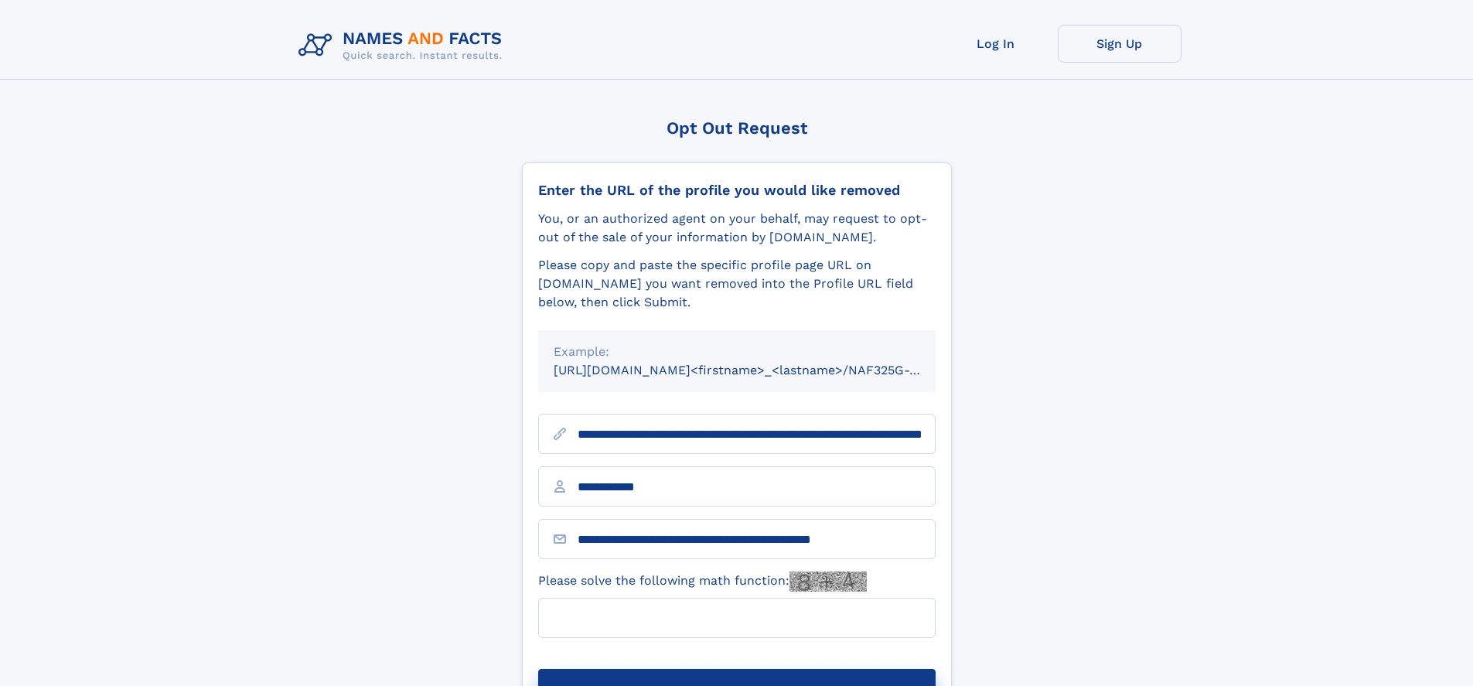 This screenshot has height=686, width=1473. What do you see at coordinates (737, 228) in the screenshot?
I see `div: You, or an authorized agent on your behalf, may request to opt-out of the sale of your informatio...` at bounding box center [737, 228].